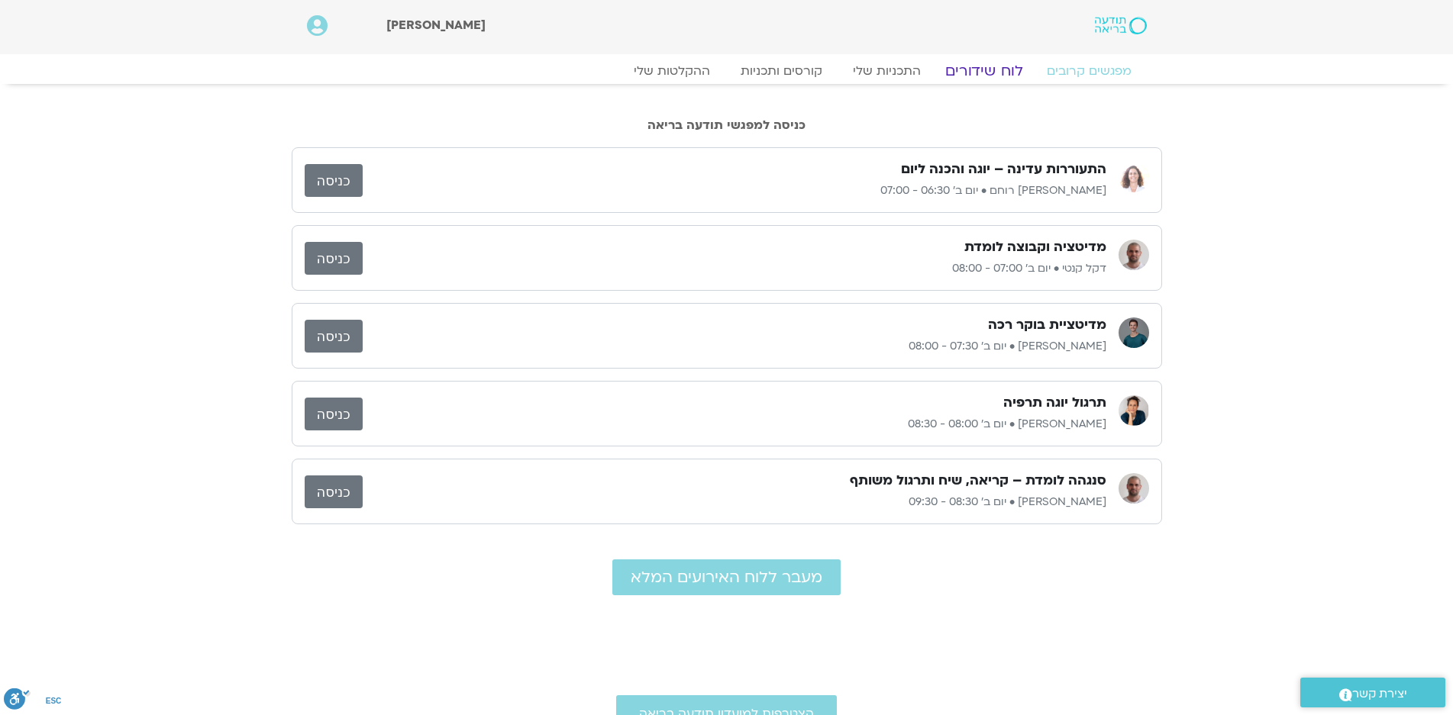 This screenshot has width=1453, height=715. What do you see at coordinates (886, 71) in the screenshot?
I see `a: התכניות שלי` at bounding box center [886, 71].